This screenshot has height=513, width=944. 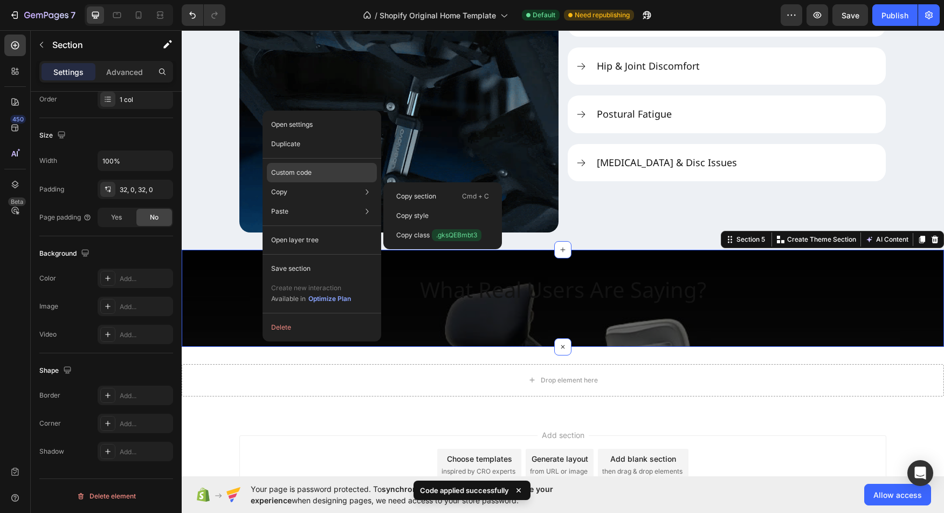 What do you see at coordinates (438, 15) in the screenshot?
I see `span: Shopify Original Home Template` at bounding box center [438, 15].